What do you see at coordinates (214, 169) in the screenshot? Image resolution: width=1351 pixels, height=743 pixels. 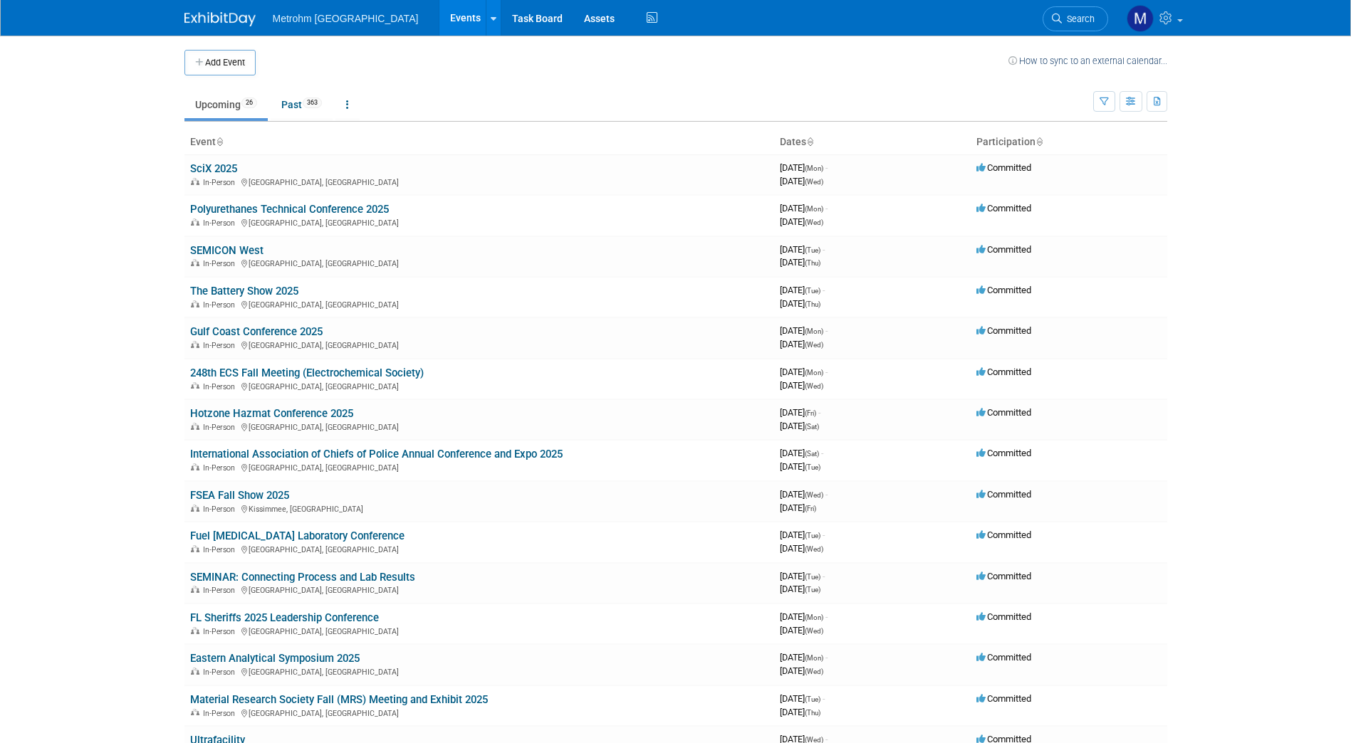 I see `a: SciX 2025` at bounding box center [214, 169].